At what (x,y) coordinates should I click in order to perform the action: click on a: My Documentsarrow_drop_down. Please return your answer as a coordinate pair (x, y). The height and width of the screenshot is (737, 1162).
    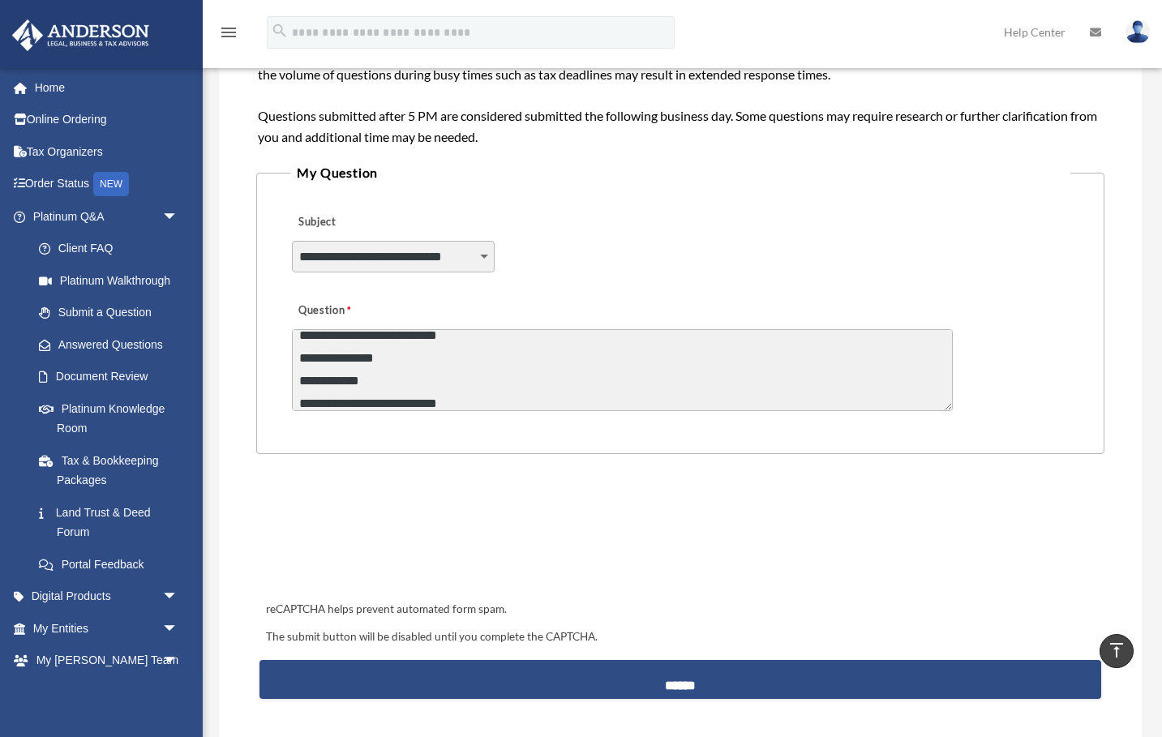
    Looking at the image, I should click on (107, 692).